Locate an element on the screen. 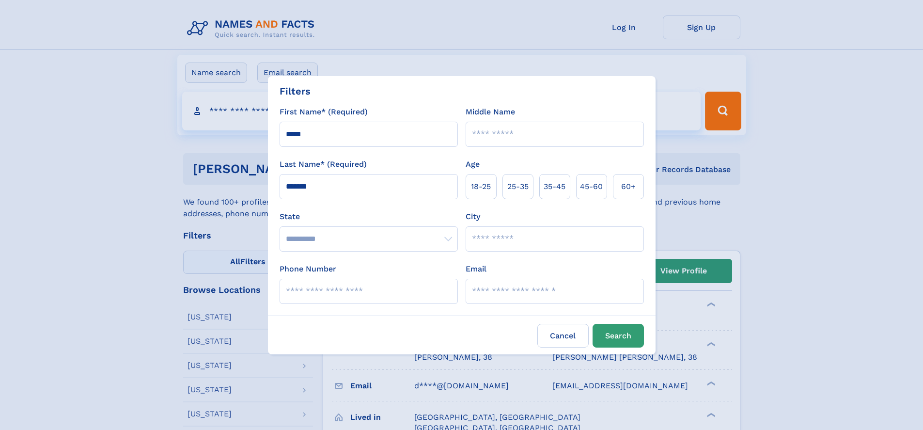 This screenshot has width=923, height=430. span: 35‑45 is located at coordinates (554, 187).